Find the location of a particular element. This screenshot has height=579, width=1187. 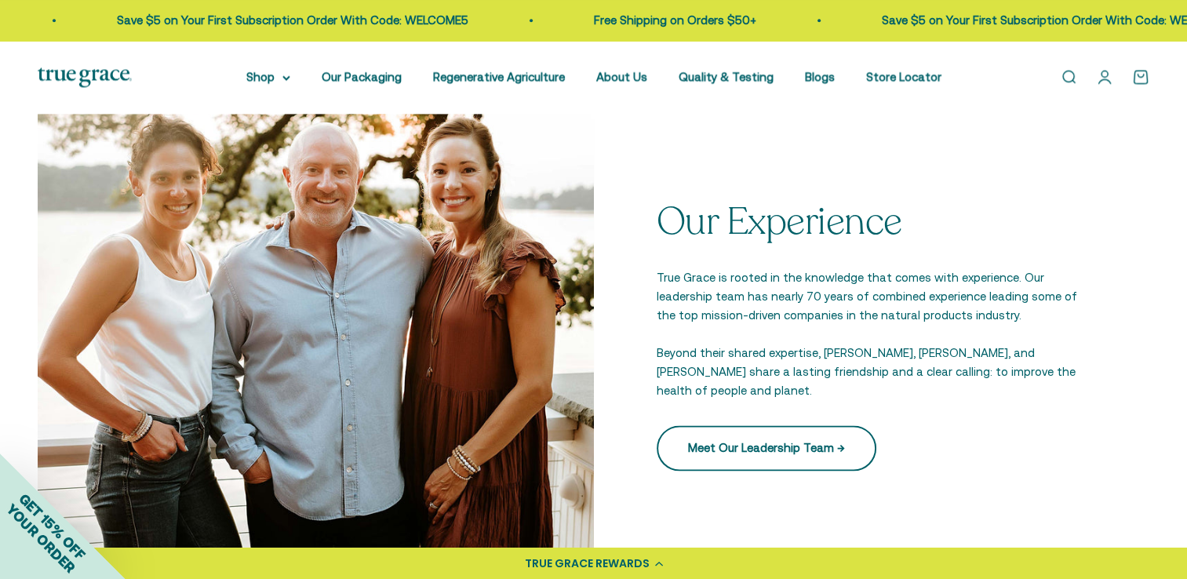

a: Store Locator is located at coordinates (904, 76).